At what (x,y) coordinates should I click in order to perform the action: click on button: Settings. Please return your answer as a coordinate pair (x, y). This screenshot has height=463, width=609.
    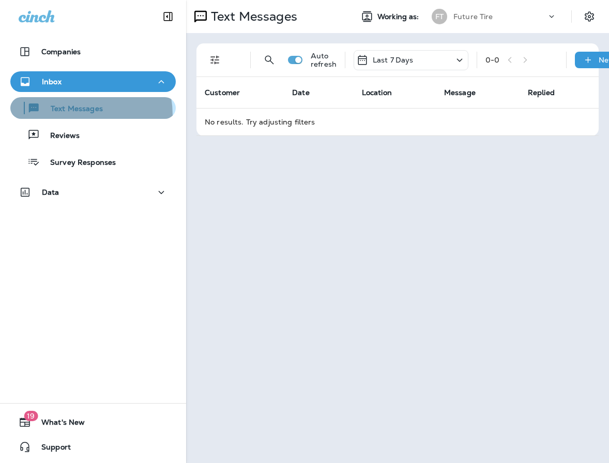
    Looking at the image, I should click on (589, 17).